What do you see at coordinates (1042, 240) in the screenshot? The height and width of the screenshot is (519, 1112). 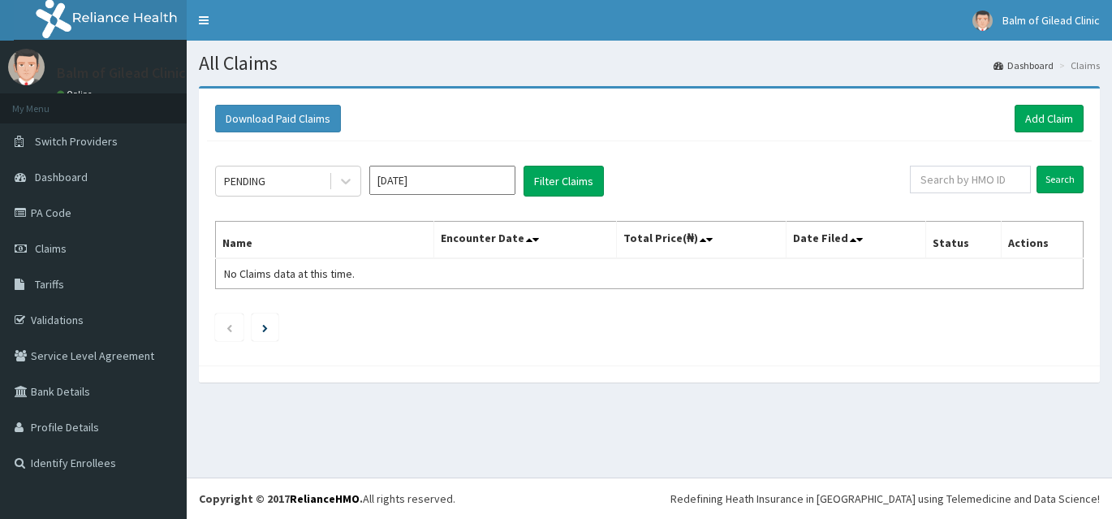 I see `th: Actions` at bounding box center [1042, 240].